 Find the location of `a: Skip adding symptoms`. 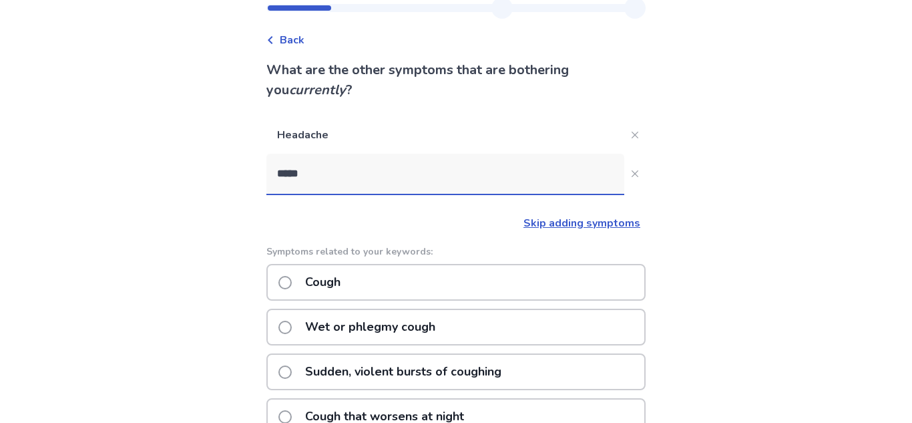

a: Skip adding symptoms is located at coordinates (581, 223).